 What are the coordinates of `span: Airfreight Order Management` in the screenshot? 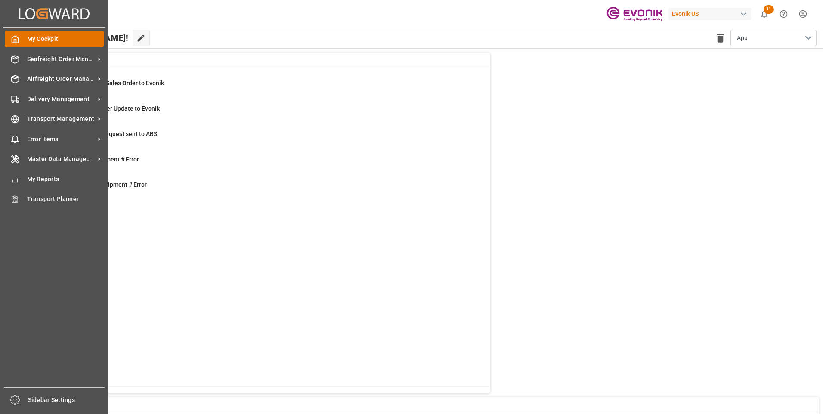 It's located at (61, 79).